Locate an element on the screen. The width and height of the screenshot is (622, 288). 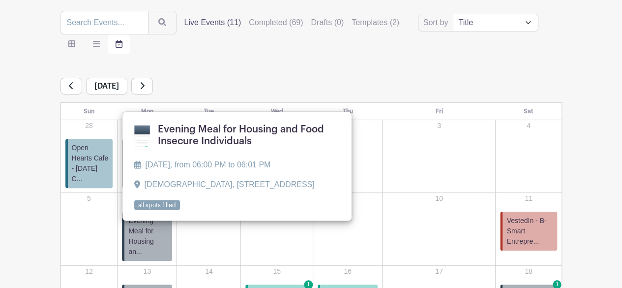
p: 29 is located at coordinates (147, 125).